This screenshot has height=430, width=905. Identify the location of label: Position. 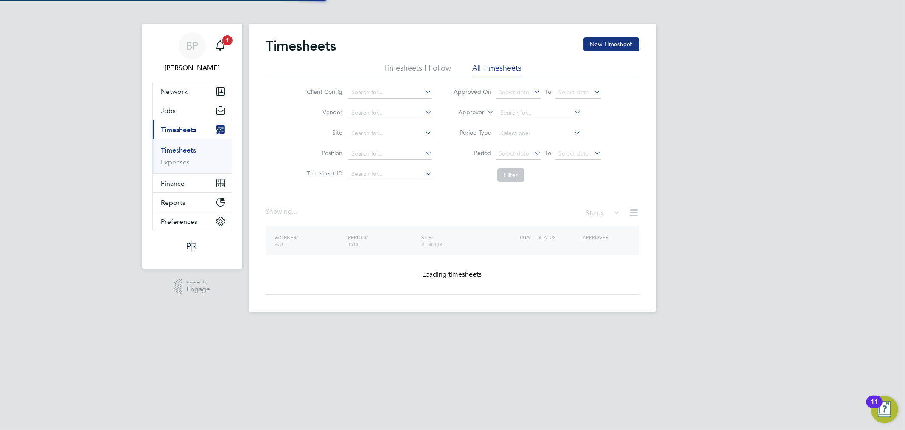
(323, 153).